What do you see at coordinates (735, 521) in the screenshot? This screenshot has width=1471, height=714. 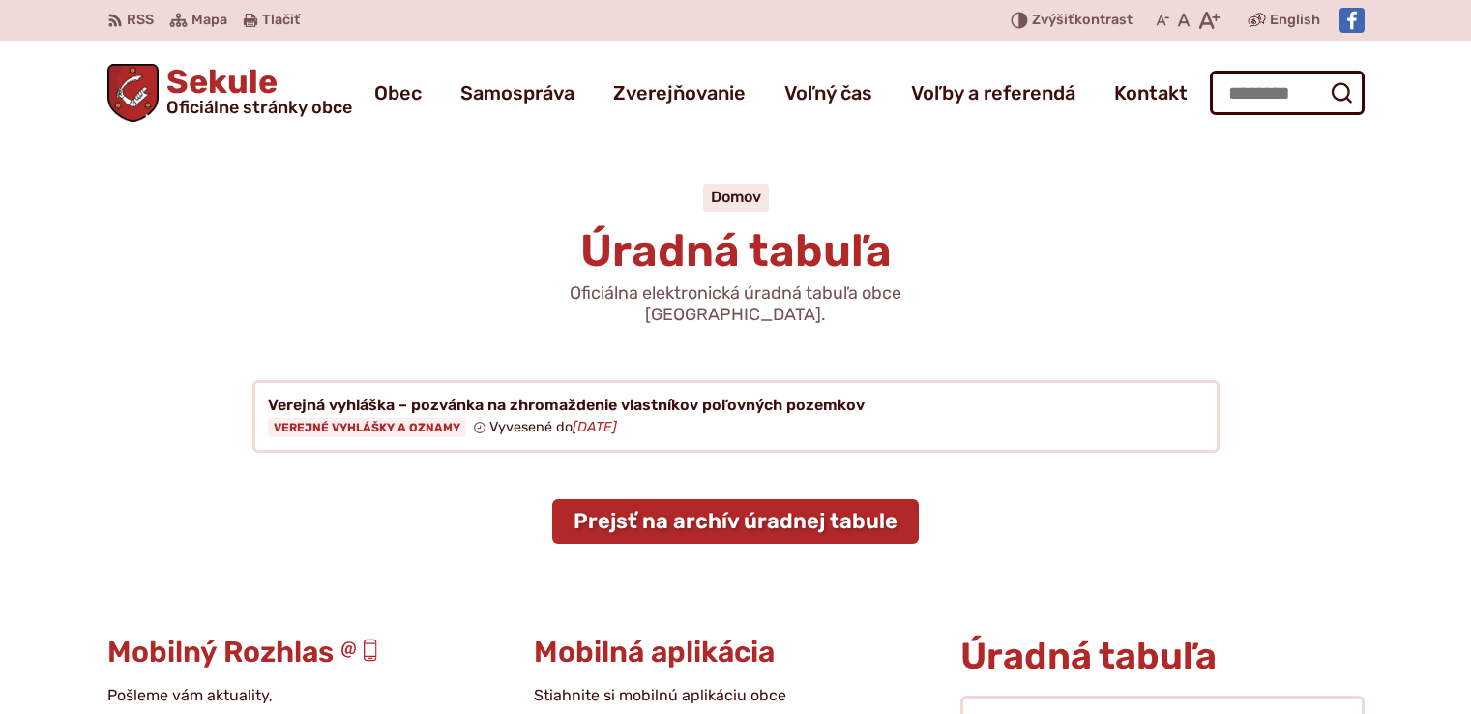 I see `a: Prejsť na archív úradnej tabule` at bounding box center [735, 521].